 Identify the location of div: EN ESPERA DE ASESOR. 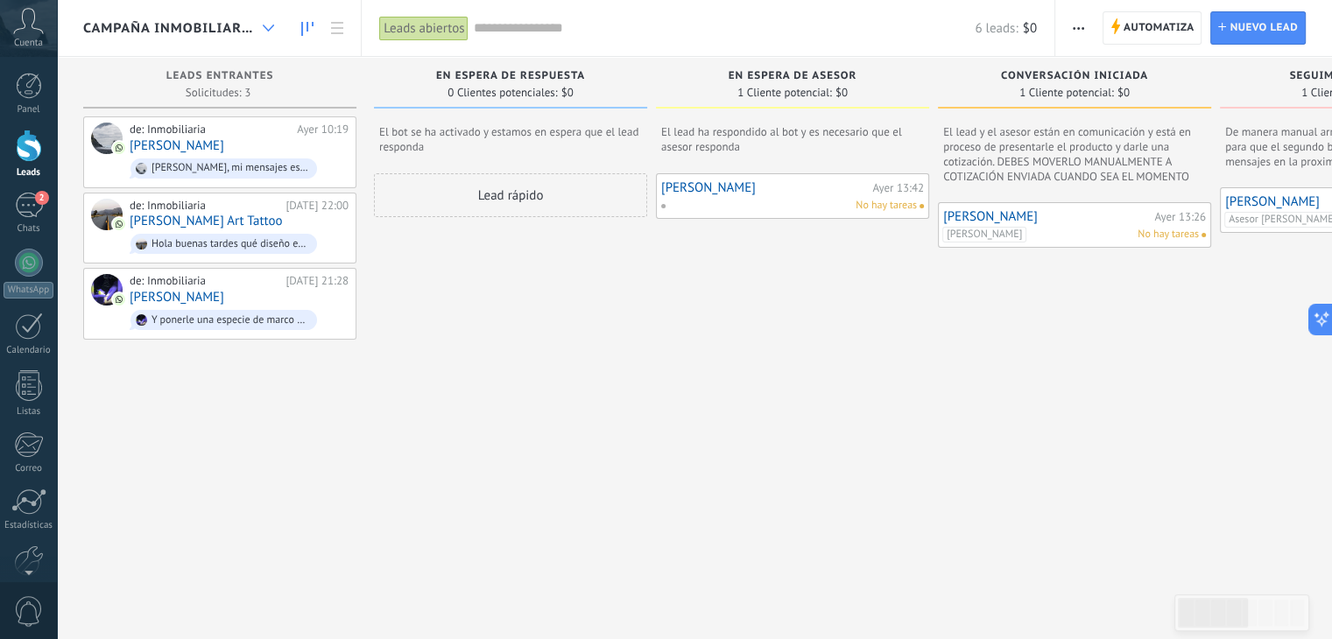
(792, 77).